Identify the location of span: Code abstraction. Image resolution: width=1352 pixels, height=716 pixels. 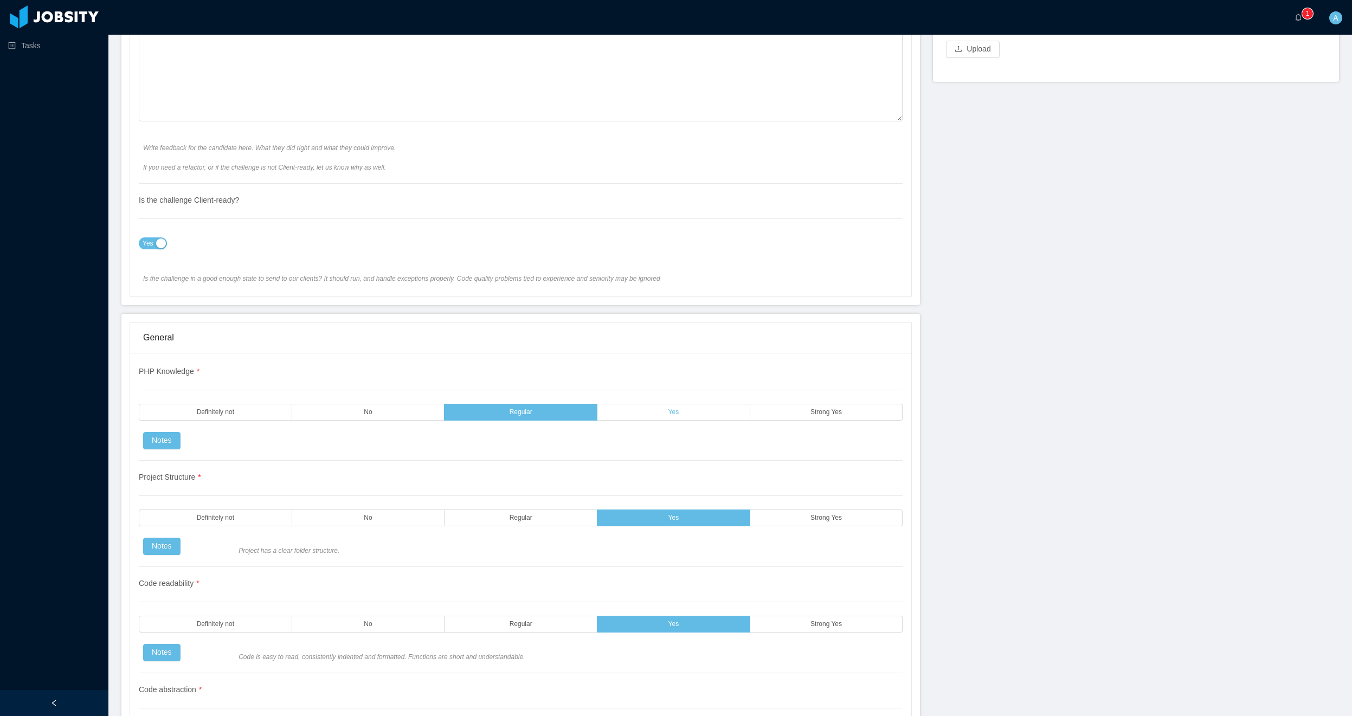
(170, 689).